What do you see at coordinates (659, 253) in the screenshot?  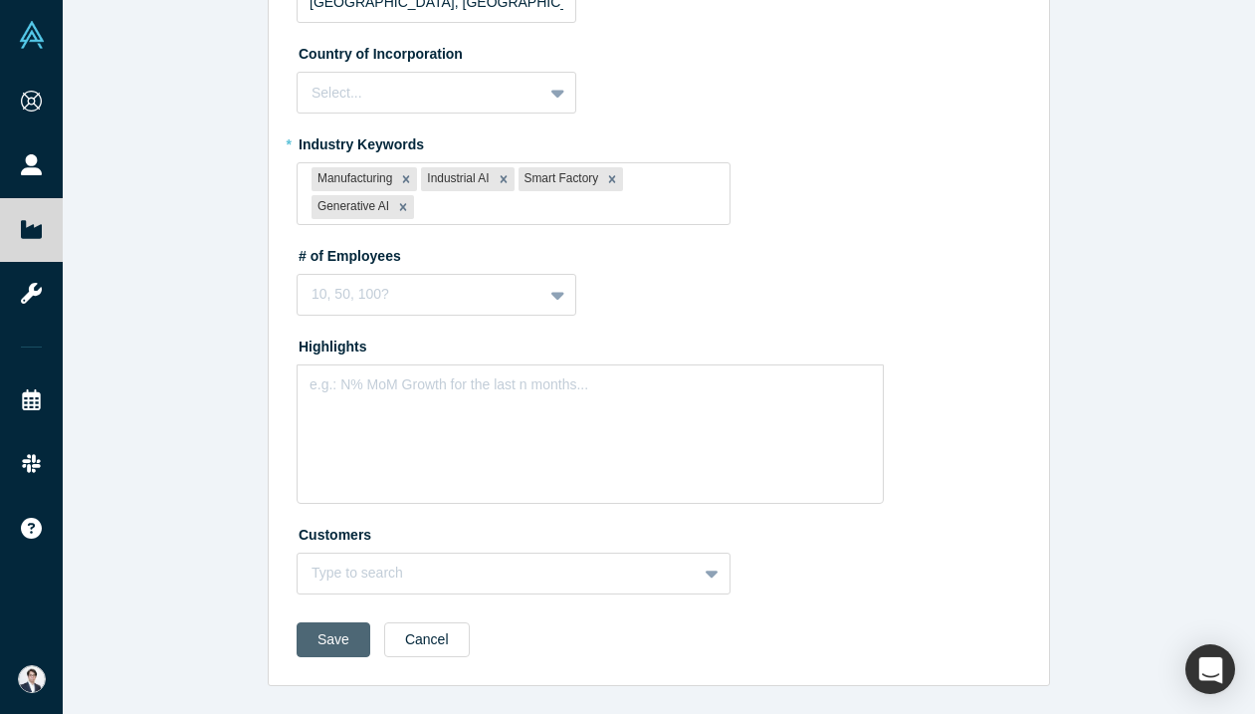 I see `label: # of Employees` at bounding box center [659, 253].